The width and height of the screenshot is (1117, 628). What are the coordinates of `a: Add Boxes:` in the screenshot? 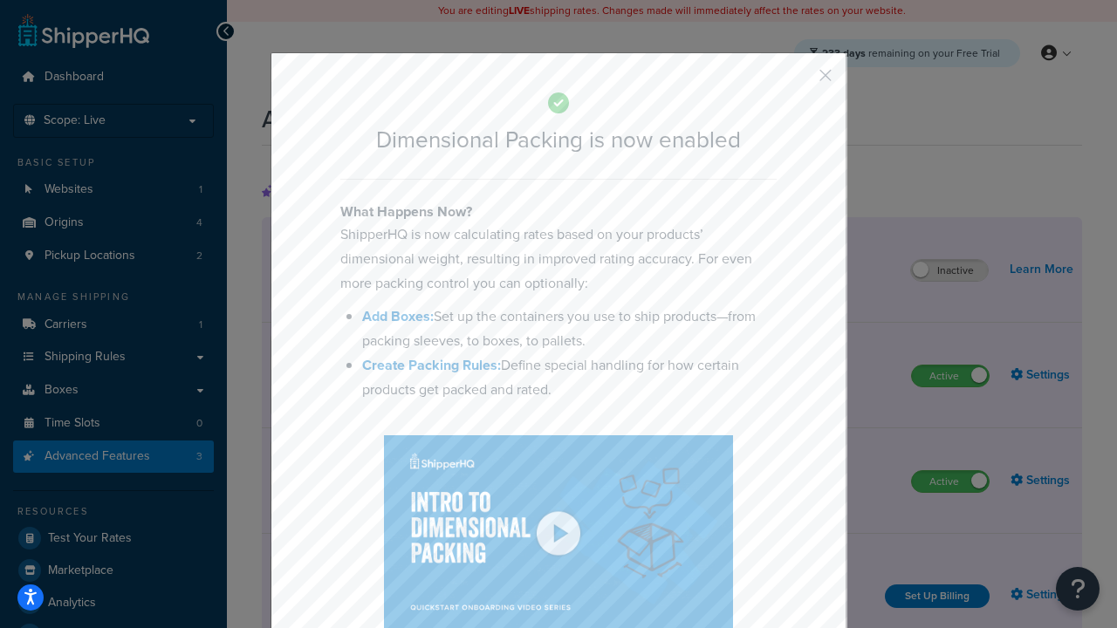 It's located at (398, 316).